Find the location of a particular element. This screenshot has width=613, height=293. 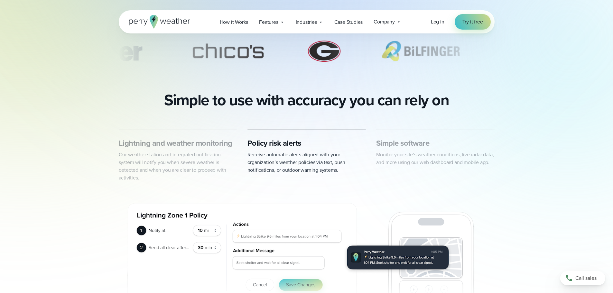

h3: Policy risk alerts is located at coordinates (307, 143).